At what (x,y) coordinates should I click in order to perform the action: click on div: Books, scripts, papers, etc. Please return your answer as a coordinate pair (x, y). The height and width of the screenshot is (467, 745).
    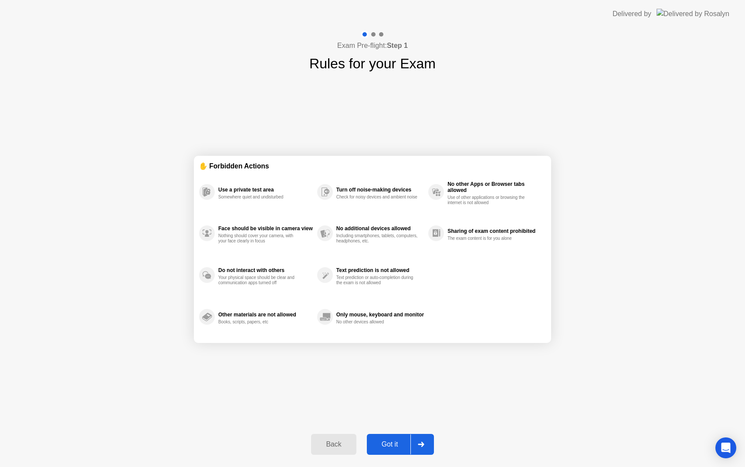
    Looking at the image, I should click on (259, 322).